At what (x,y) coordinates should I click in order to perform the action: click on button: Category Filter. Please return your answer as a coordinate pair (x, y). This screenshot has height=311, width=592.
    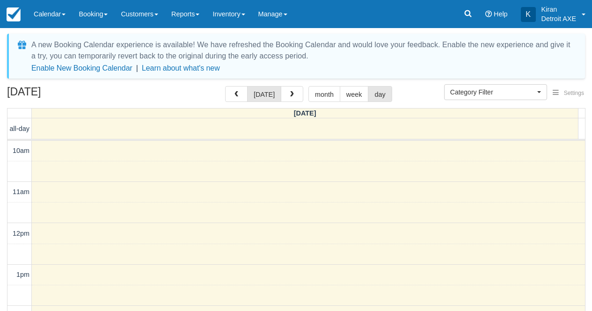
    Looking at the image, I should click on (496, 92).